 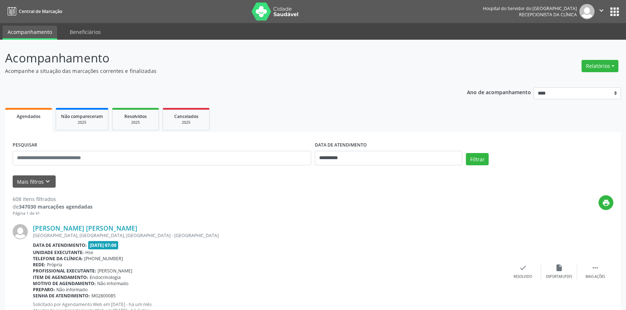 What do you see at coordinates (595, 277) in the screenshot?
I see `div: Mais ações` at bounding box center [595, 277].